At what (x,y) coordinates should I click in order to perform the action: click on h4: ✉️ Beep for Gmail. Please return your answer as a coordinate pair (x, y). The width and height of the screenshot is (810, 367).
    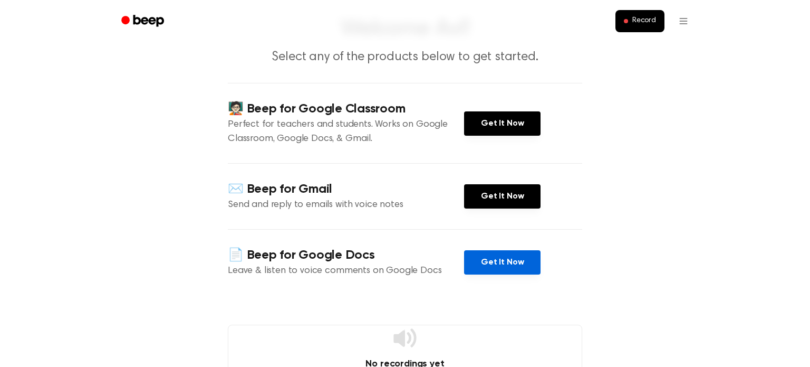
    Looking at the image, I should click on (346, 189).